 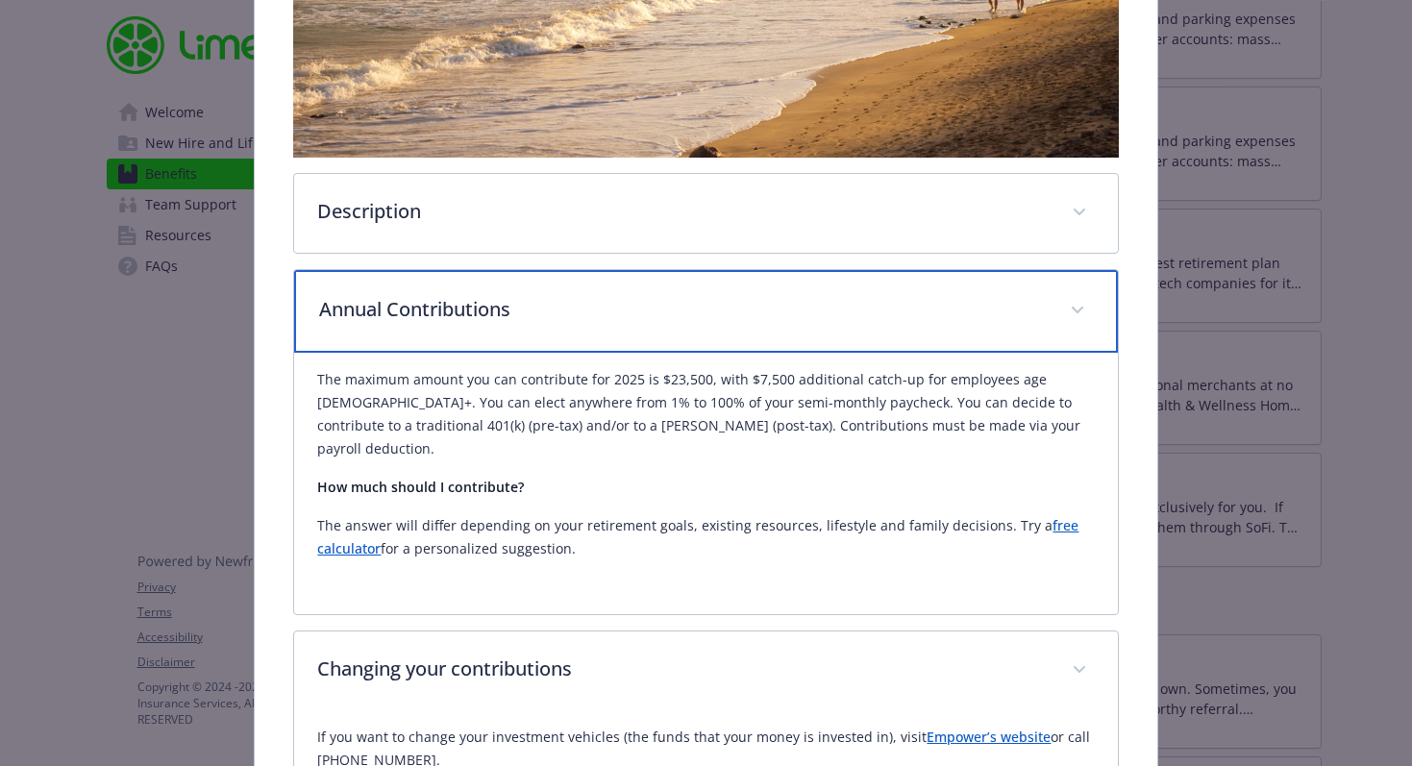 What do you see at coordinates (988, 736) in the screenshot?
I see `a: Empower’s website` at bounding box center [988, 736].